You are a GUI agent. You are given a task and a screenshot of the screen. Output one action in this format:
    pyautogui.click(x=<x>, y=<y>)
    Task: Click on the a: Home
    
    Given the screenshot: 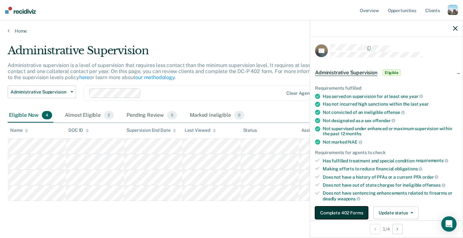 What is the action you would take?
    pyautogui.click(x=231, y=31)
    